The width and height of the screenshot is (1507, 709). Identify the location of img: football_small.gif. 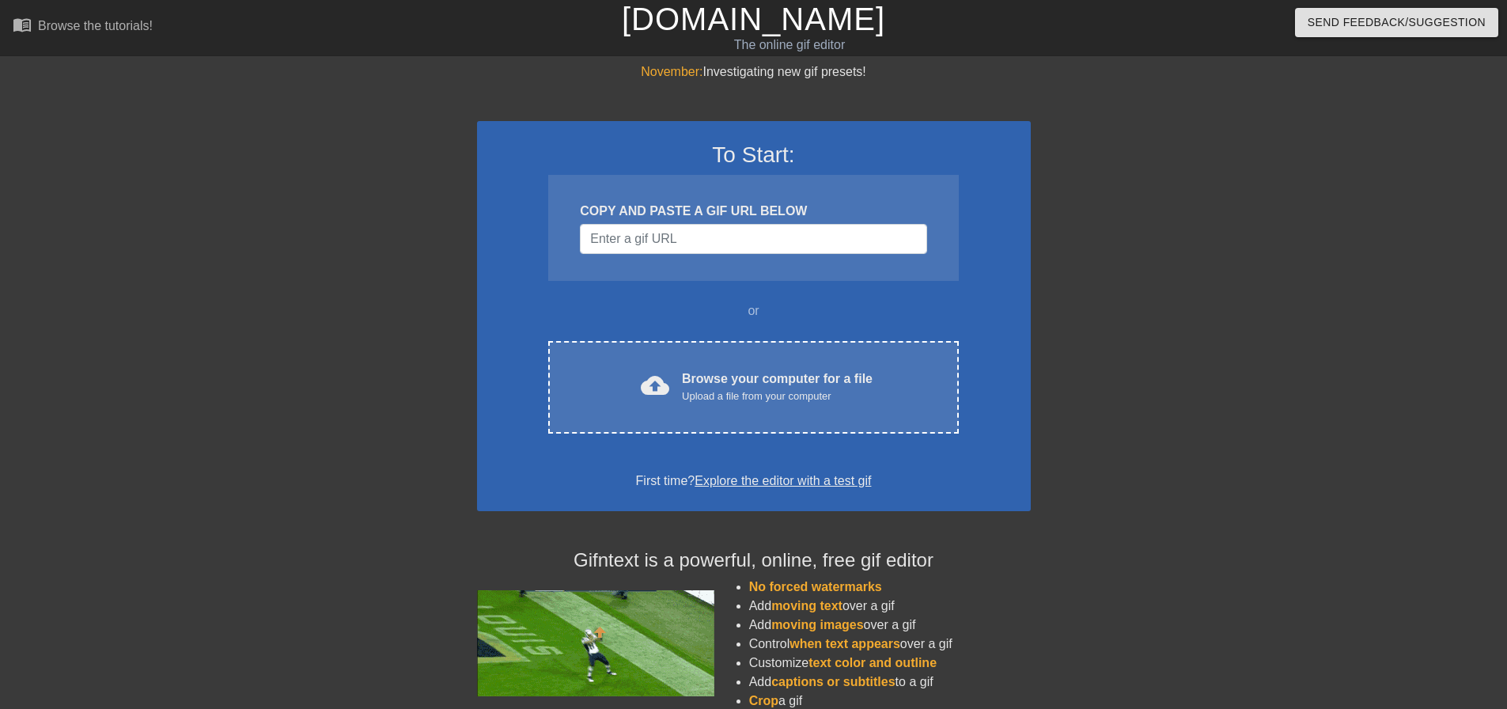
(596, 643).